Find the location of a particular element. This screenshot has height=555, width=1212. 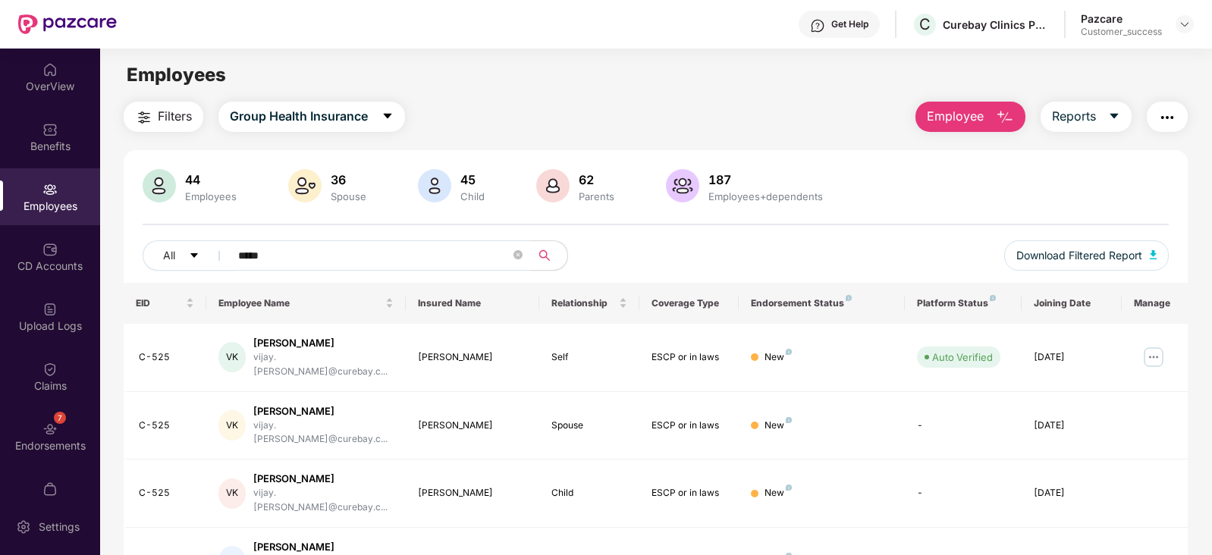

span: Filters is located at coordinates (174, 116).